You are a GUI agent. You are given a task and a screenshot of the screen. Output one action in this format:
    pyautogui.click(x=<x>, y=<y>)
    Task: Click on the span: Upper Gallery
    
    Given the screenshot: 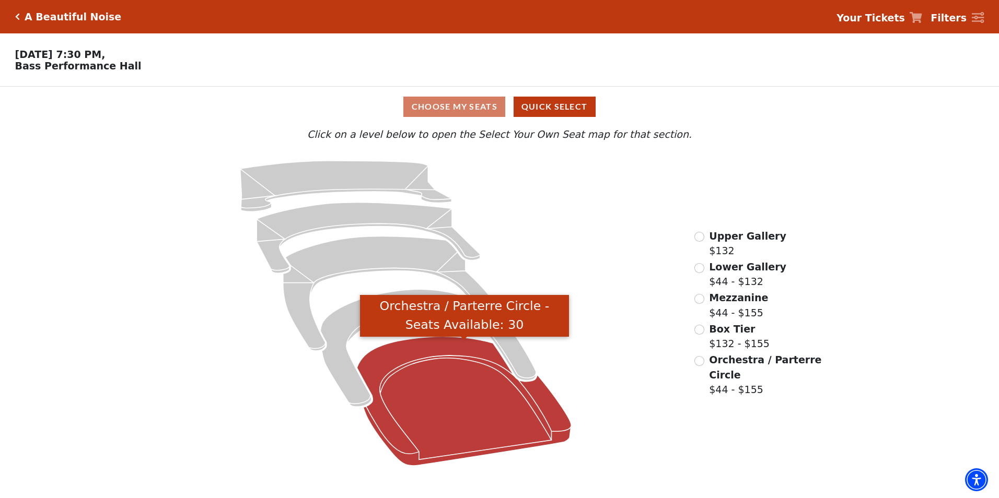 What is the action you would take?
    pyautogui.click(x=747, y=236)
    